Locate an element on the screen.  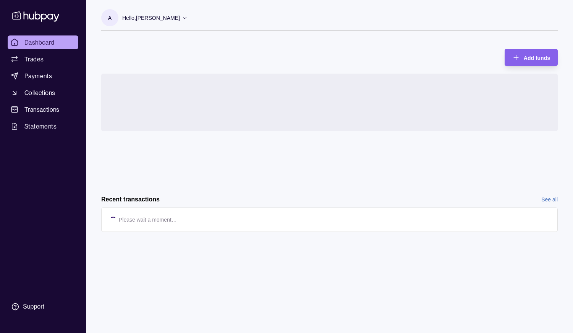
p: A is located at coordinates (110, 18).